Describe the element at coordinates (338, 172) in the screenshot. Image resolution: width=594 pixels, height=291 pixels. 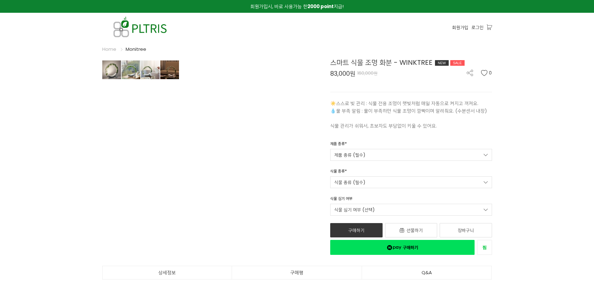
I see `div: 식물 종류` at that location.